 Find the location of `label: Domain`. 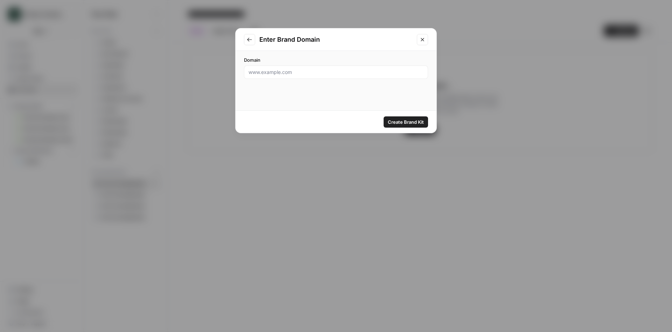

label: Domain is located at coordinates (336, 60).